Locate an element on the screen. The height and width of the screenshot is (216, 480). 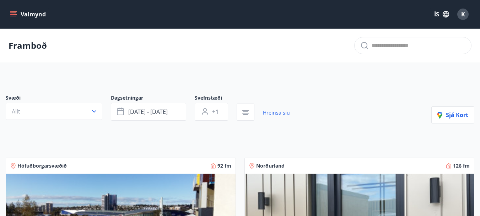
span: +1 is located at coordinates (215, 112).